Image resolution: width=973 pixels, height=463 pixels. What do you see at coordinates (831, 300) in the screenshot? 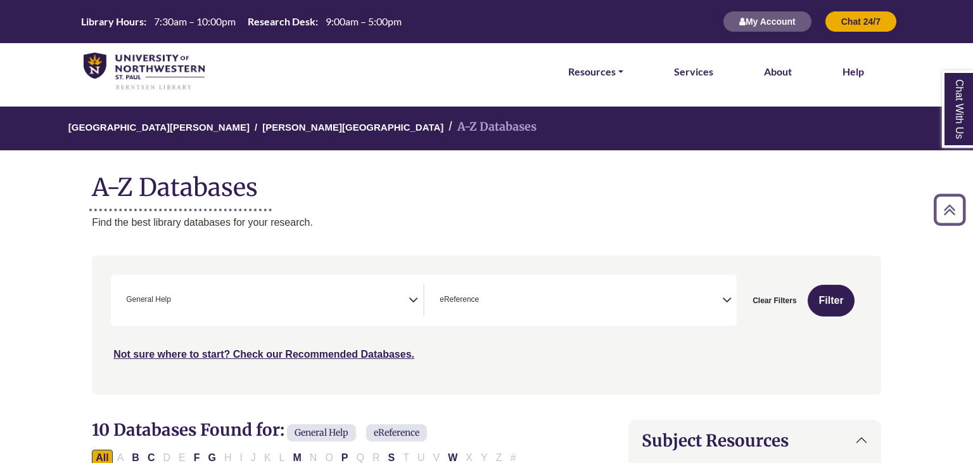
I see `button: Submit for Search Results` at bounding box center [831, 300].